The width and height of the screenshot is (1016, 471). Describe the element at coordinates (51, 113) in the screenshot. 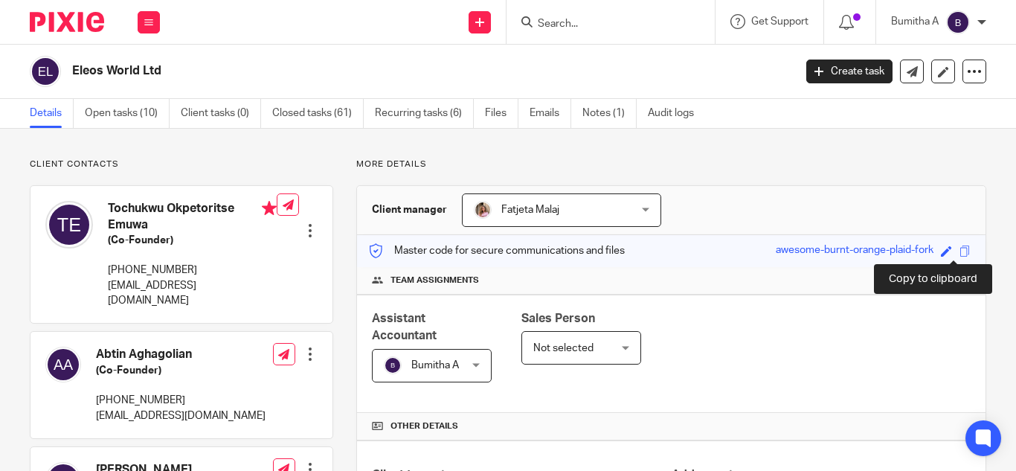

I see `a: Details` at that location.